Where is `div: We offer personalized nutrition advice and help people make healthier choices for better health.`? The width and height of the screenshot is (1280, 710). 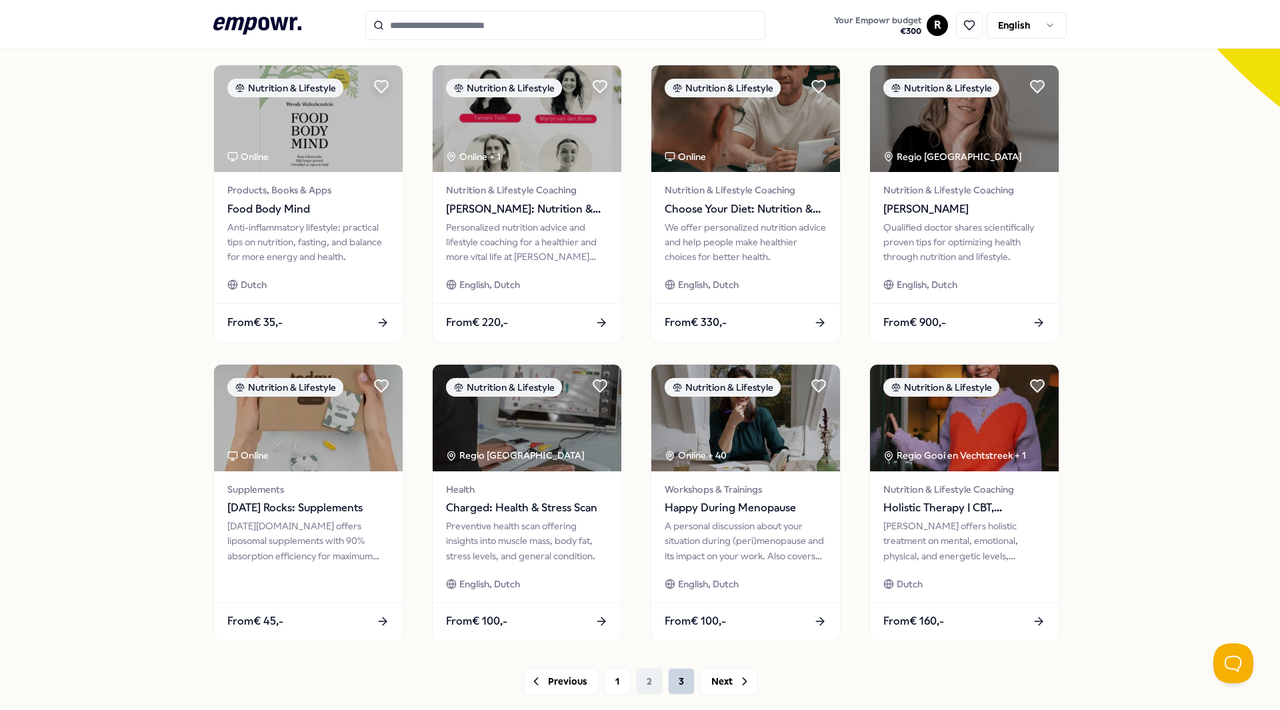 div: We offer personalized nutrition advice and help people make healthier choices for better health. is located at coordinates (745, 242).